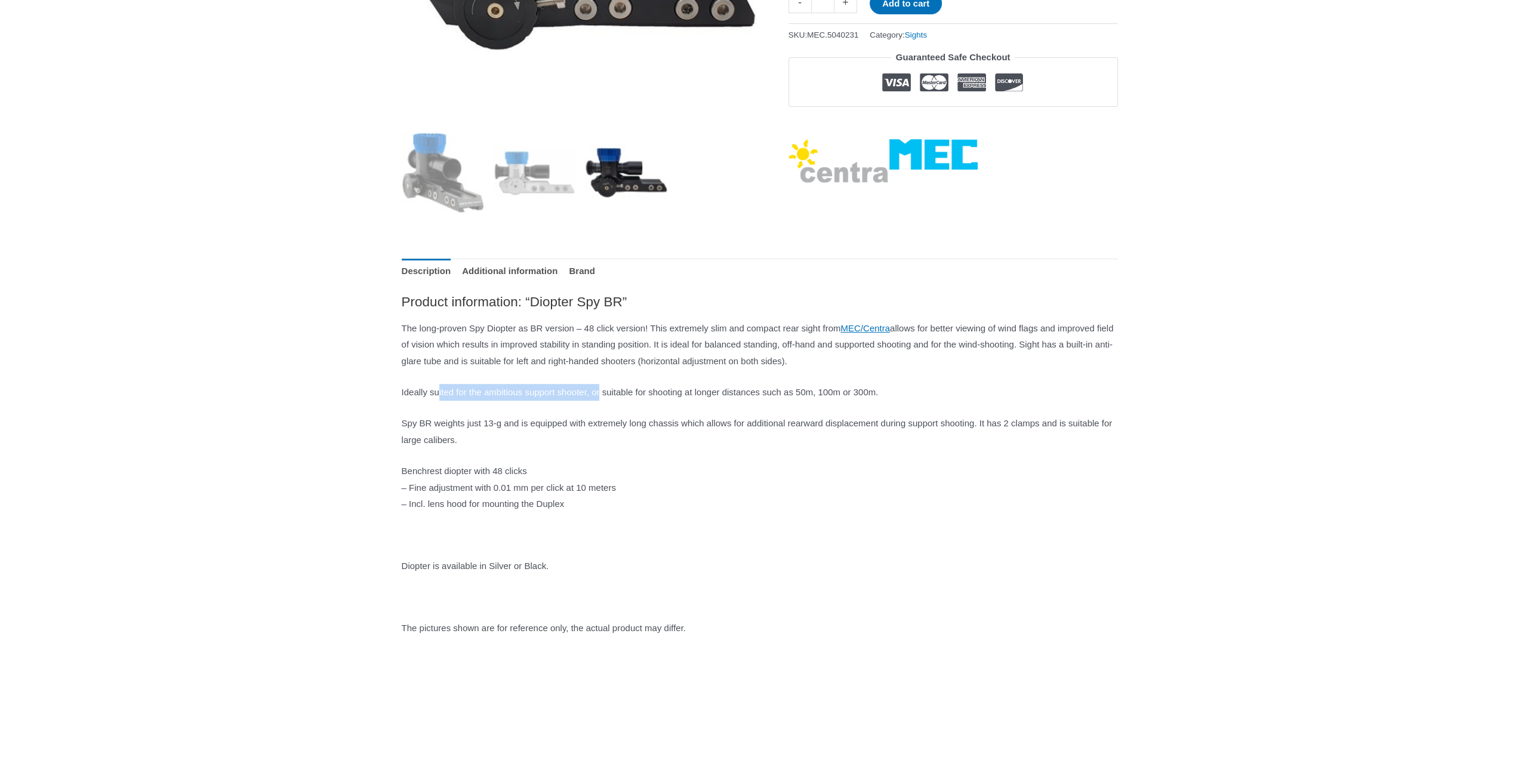  Describe the element at coordinates (760, 487) in the screenshot. I see `p: Benchrest diopter with 48 clicks – Fine adjustment with 0.01 mm per click at 10 meters – Incl. le...` at that location.